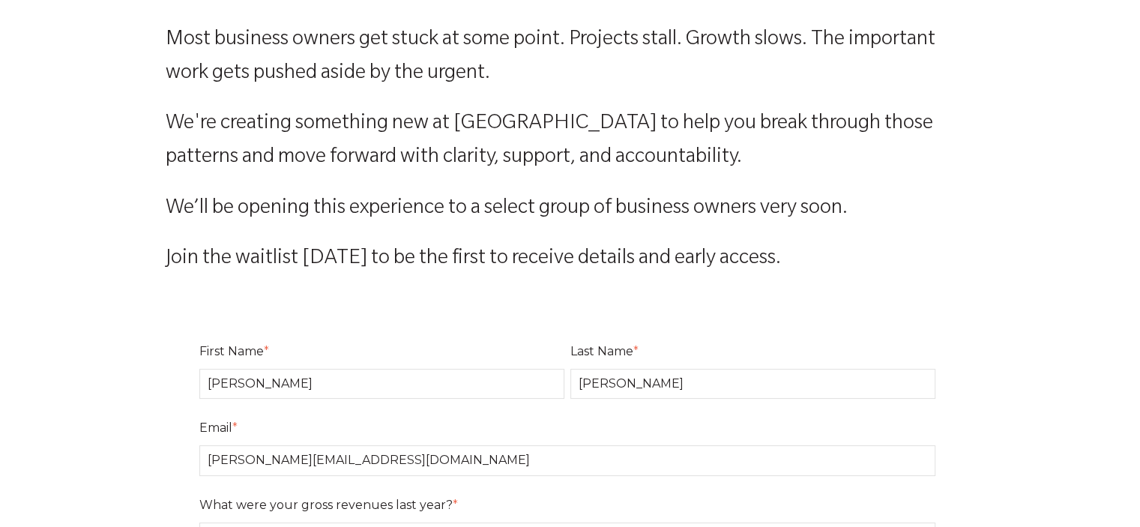  What do you see at coordinates (602, 351) in the screenshot?
I see `span: Last Name` at bounding box center [602, 351].